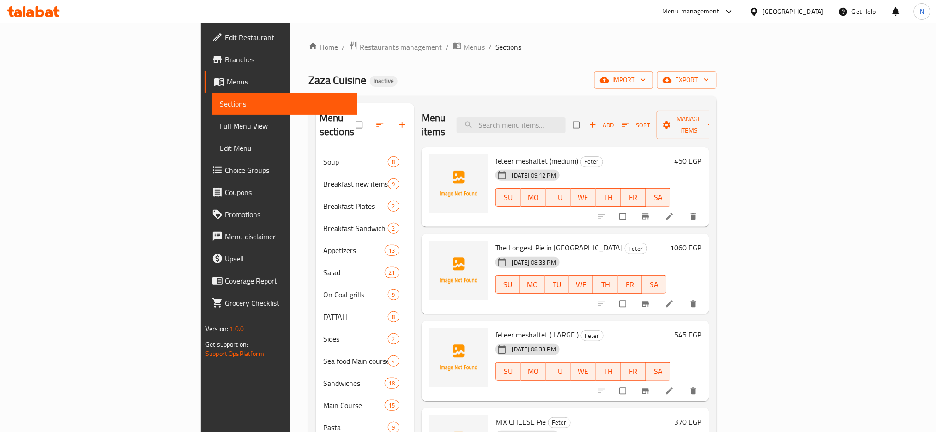  I want to click on div: Breakfast new items9, so click(365, 184).